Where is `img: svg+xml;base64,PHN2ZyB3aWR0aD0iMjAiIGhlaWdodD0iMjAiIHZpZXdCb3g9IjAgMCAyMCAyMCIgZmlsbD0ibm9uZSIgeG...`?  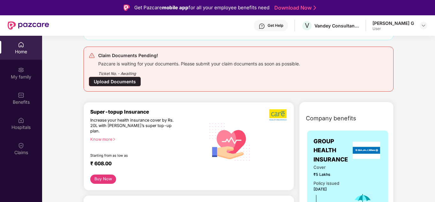 img: svg+xml;base64,PHN2ZyB3aWR0aD0iMjAiIGhlaWdodD0iMjAiIHZpZXdCb3g9IjAgMCAyMCAyMCIgZmlsbD0ibm9uZSIgeG... is located at coordinates (21, 70).